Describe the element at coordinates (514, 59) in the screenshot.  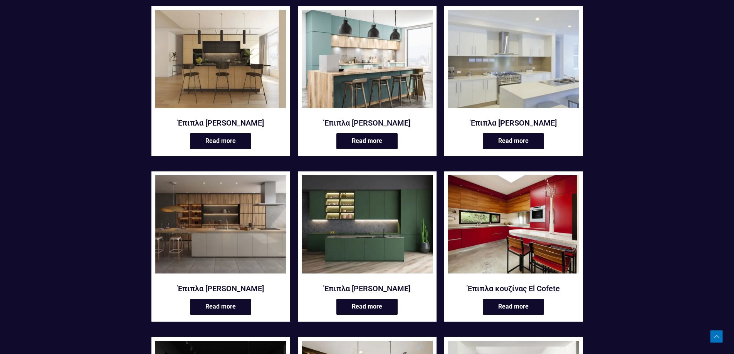
I see `img: Bondi κουζίνα` at that location.